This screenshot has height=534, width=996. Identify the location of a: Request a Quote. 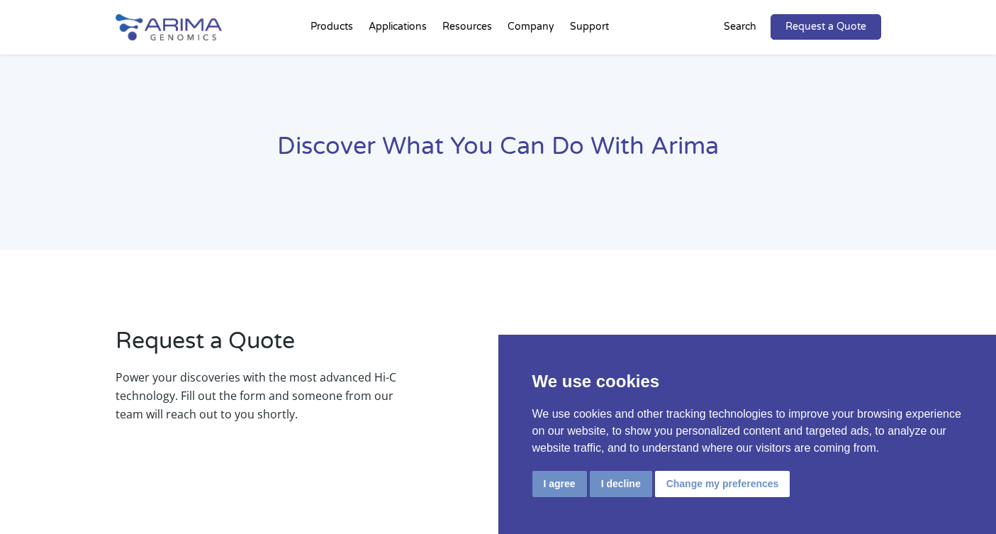
(826, 27).